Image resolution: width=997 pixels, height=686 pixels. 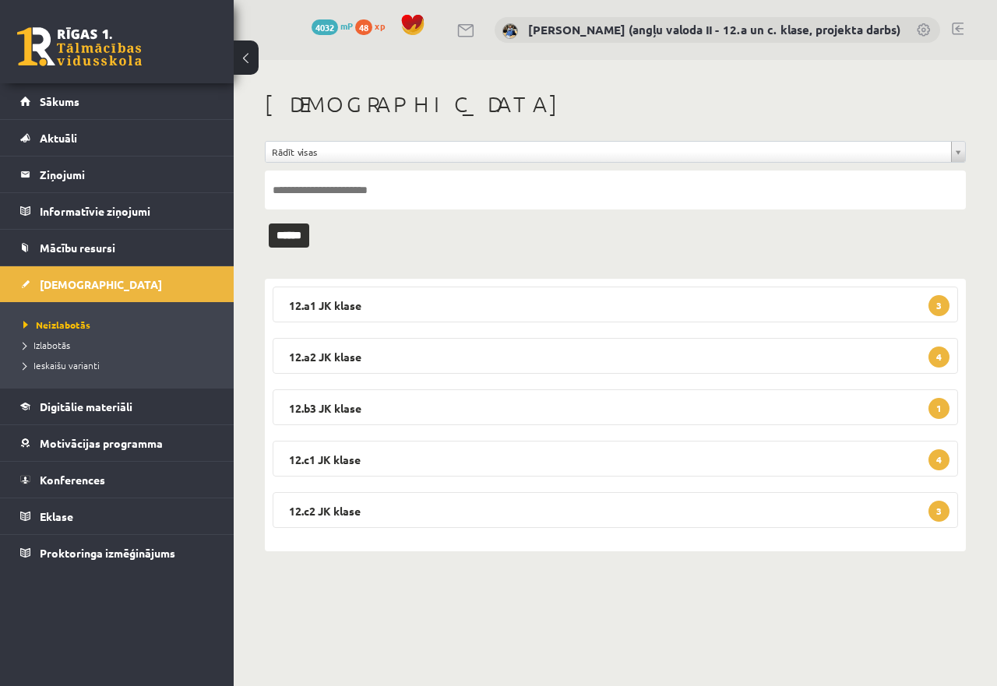 What do you see at coordinates (121, 345) in the screenshot?
I see `a: Izlabotās` at bounding box center [121, 345].